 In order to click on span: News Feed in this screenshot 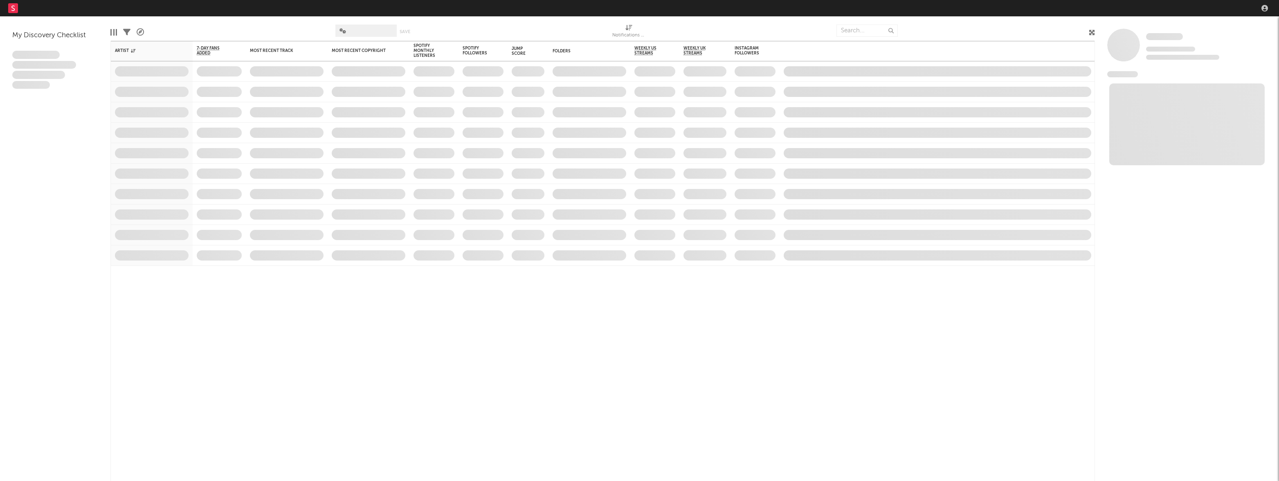, I will do `click(1123, 74)`.